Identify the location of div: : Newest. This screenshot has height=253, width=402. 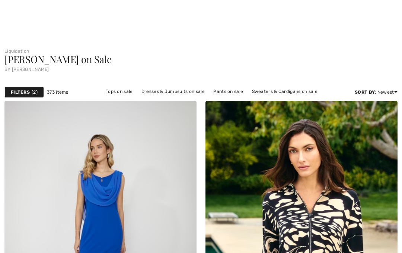
(376, 92).